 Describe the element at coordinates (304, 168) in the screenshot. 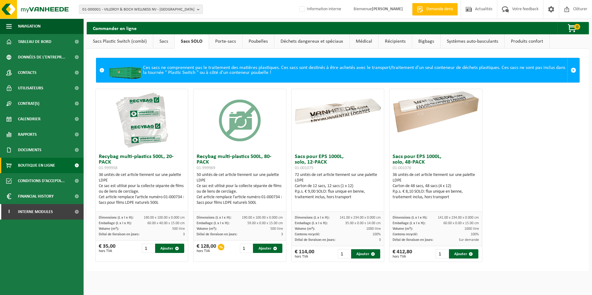

I see `span: 01-001075` at that location.